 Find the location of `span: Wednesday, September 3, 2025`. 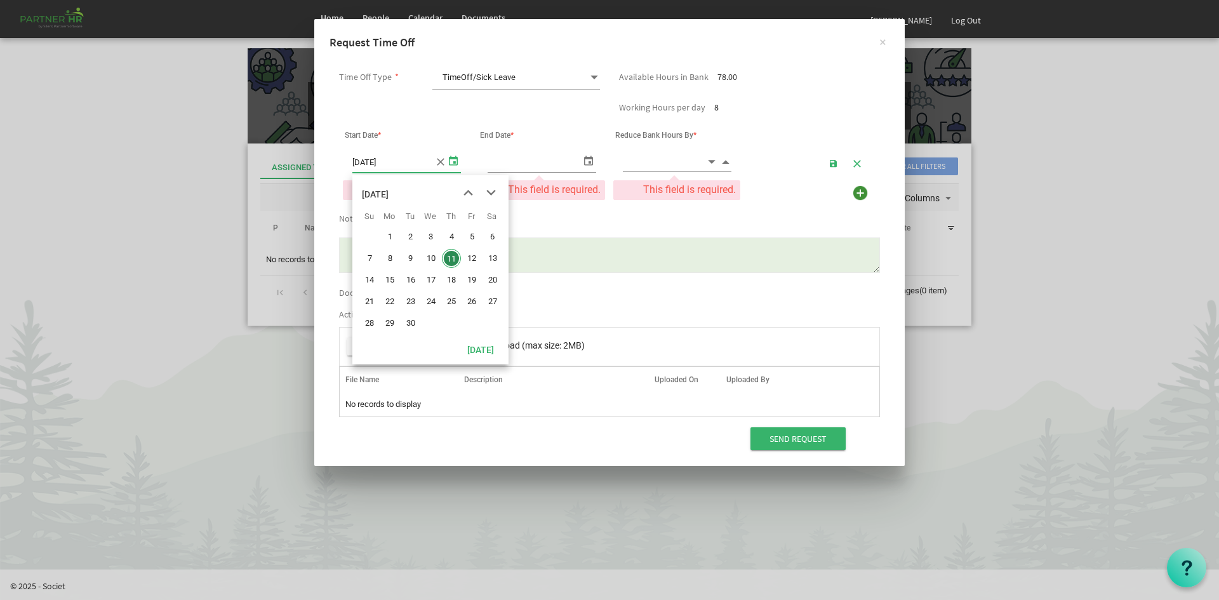

span: Wednesday, September 3, 2025 is located at coordinates (431, 237).